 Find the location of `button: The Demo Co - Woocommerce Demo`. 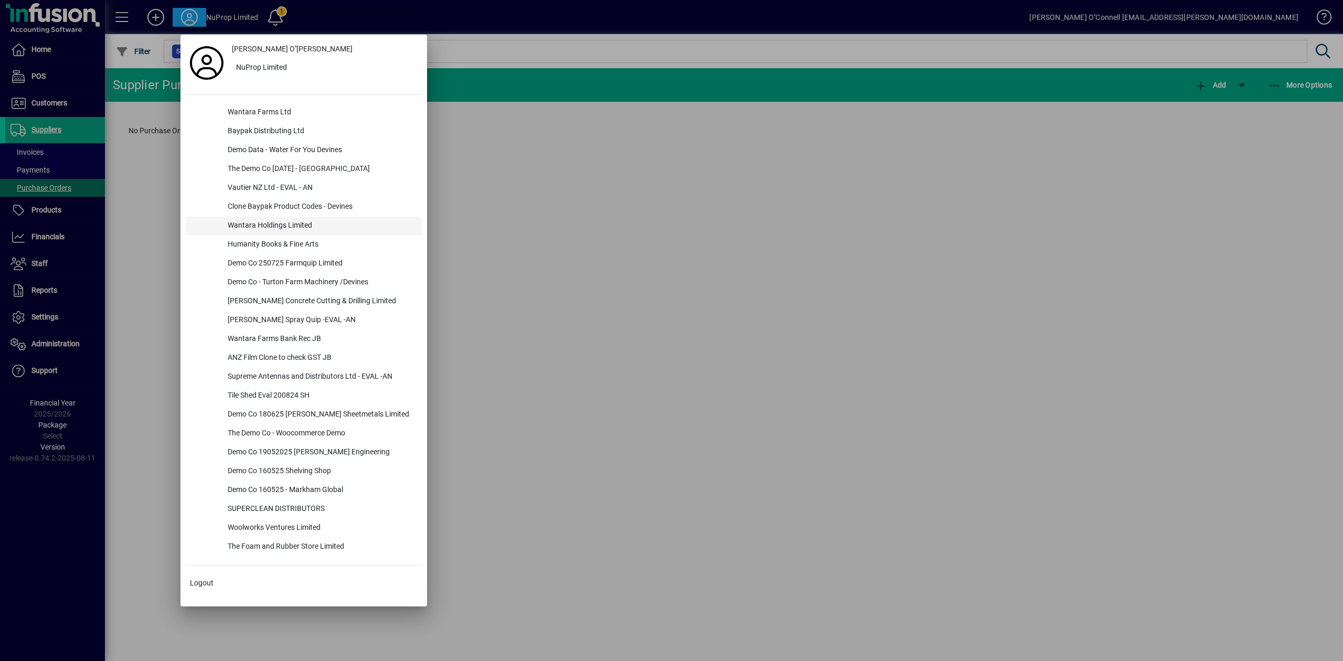

button: The Demo Co - Woocommerce Demo is located at coordinates (304, 434).